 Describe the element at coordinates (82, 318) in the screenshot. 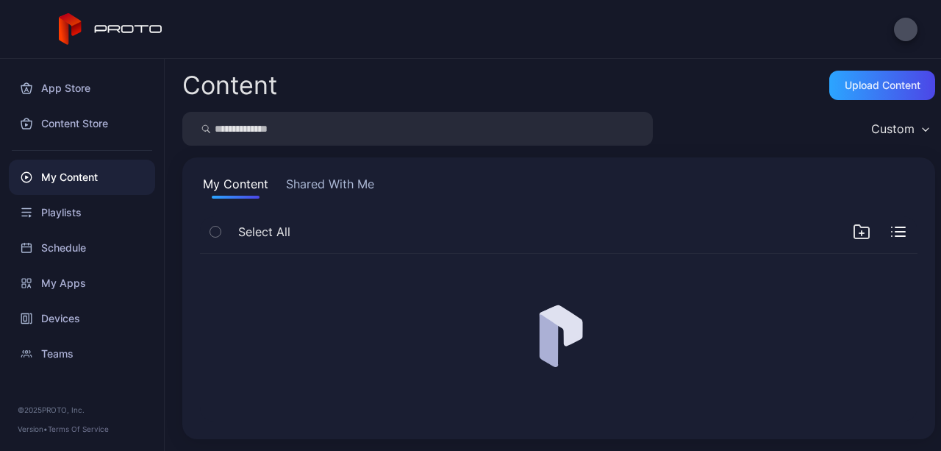

I see `div: Devices` at that location.